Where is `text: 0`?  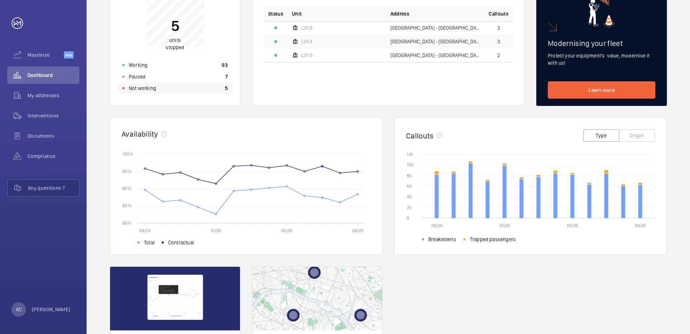 text: 0 is located at coordinates (408, 218).